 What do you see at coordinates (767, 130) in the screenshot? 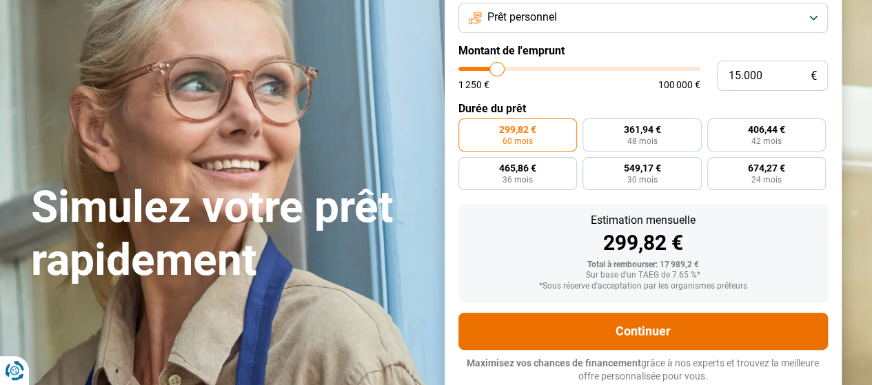
I see `span: 406,44 €` at bounding box center [767, 130].